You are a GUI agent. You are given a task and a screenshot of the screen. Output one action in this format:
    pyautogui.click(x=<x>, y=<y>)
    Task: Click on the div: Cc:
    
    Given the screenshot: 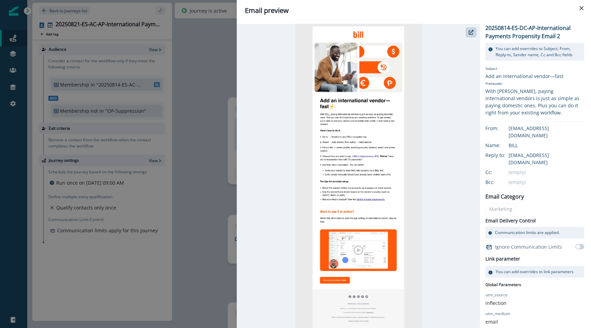 What is the action you would take?
    pyautogui.click(x=503, y=172)
    